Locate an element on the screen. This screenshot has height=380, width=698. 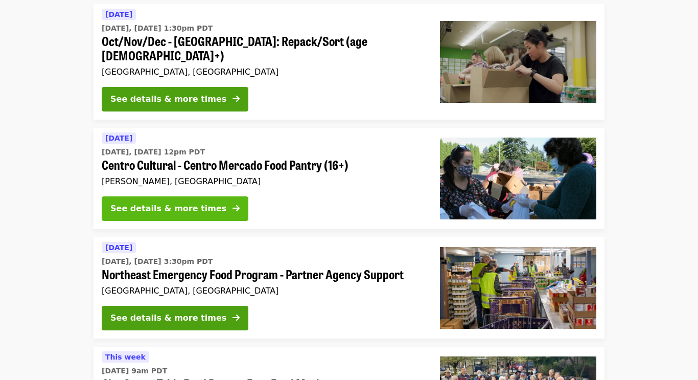
img: Oct/Nov/Dec - Portland: Repack/Sort (age 8+) organized by Oregon Food Bank is located at coordinates (518, 62).